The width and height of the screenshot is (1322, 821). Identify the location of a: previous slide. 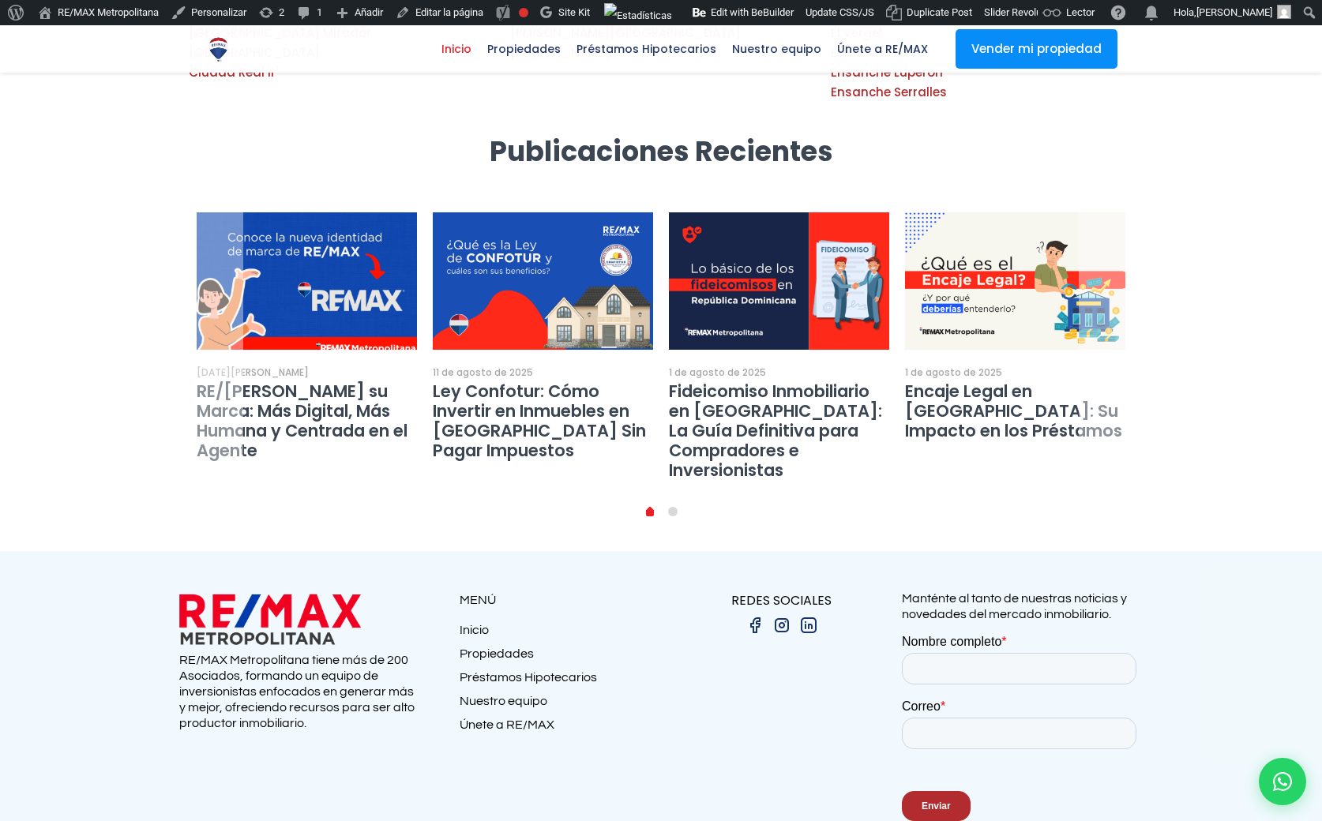
(220, 366).